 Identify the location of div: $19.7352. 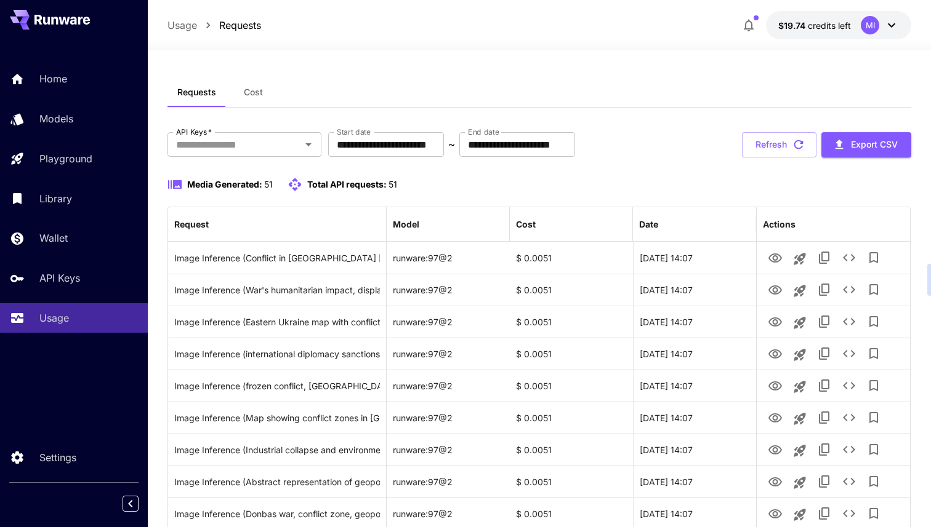
(814, 25).